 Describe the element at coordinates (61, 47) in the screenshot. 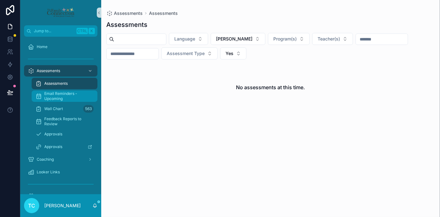

I see `a: Home` at that location.